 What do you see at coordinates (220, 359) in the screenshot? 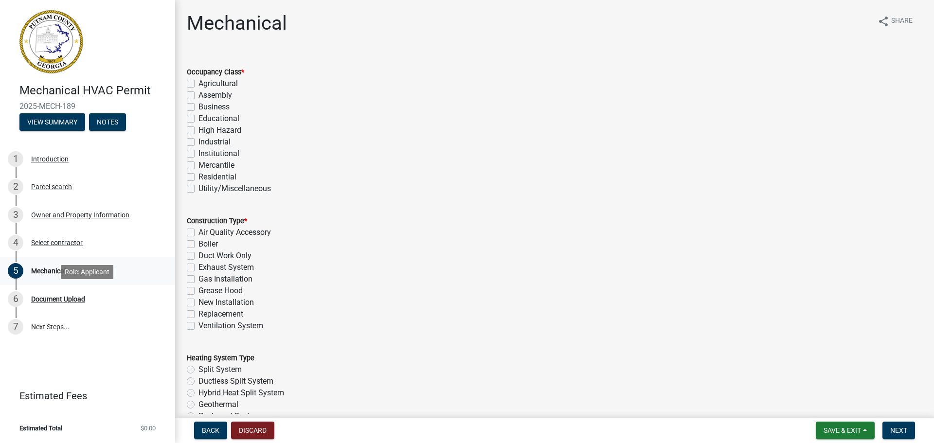
I see `label: Heating System Type` at bounding box center [220, 359].